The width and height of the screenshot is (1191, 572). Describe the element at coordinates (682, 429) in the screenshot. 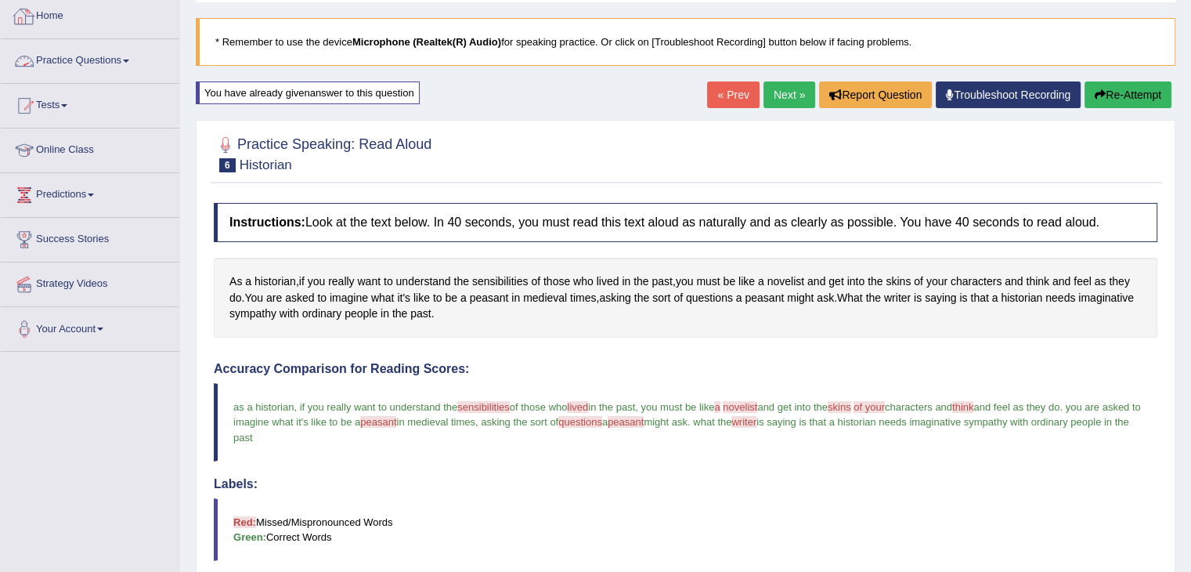

I see `span: is saying is that a historian needs imaginative sympathy with ordinary people in the past` at that location.